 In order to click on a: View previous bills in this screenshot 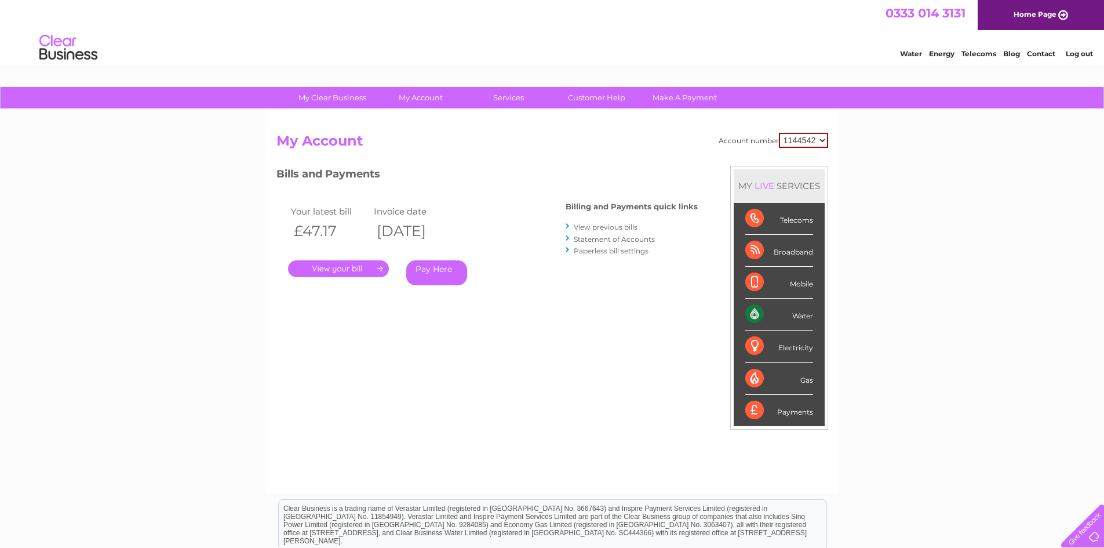, I will do `click(606, 227)`.